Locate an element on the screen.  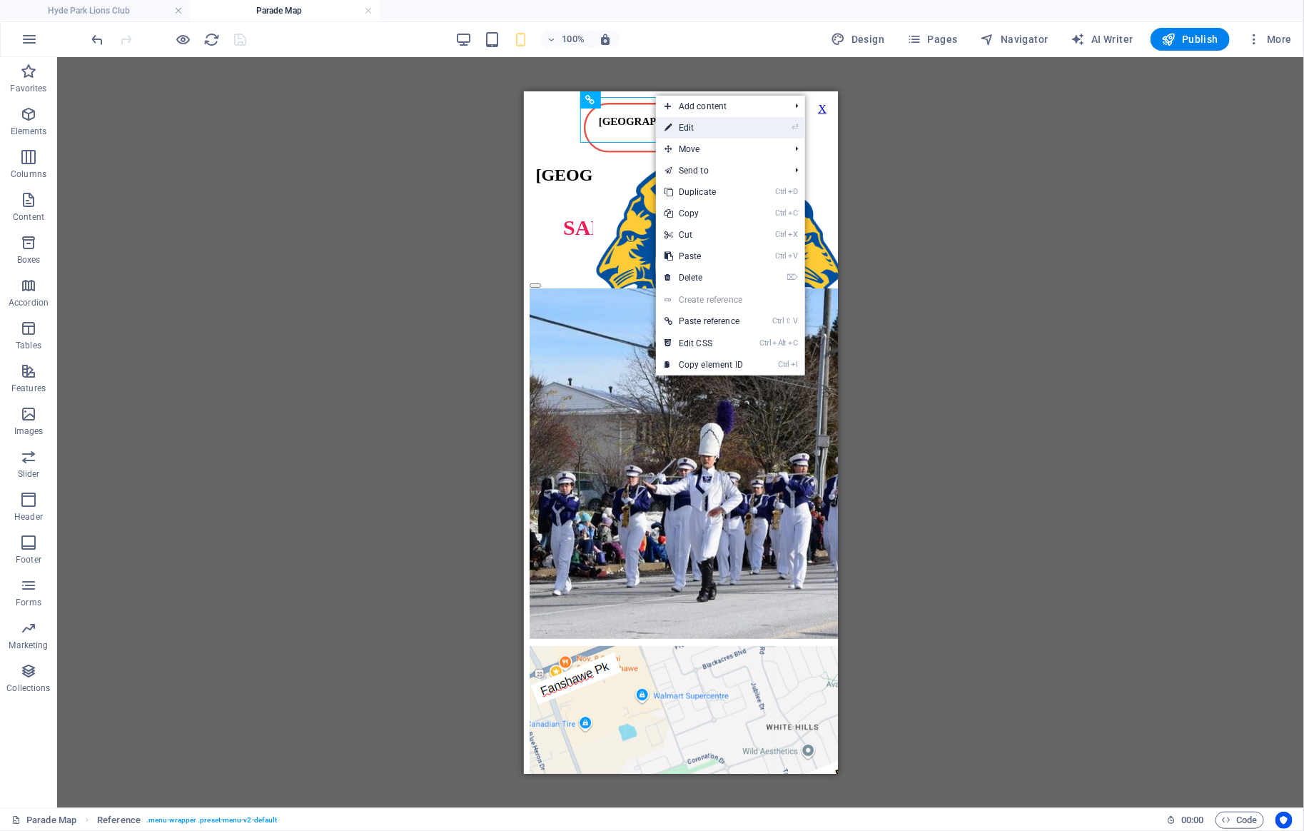
p: Elements is located at coordinates (29, 131).